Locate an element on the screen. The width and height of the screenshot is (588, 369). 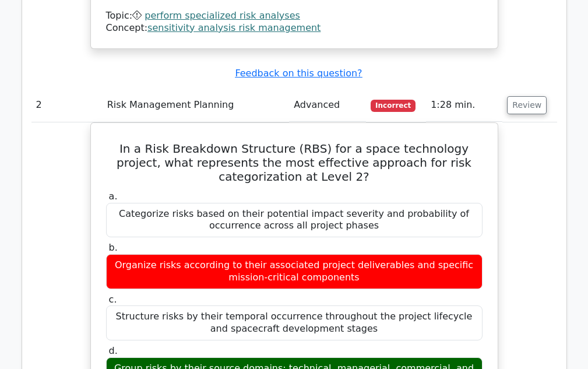
div: Topic: is located at coordinates (294, 16).